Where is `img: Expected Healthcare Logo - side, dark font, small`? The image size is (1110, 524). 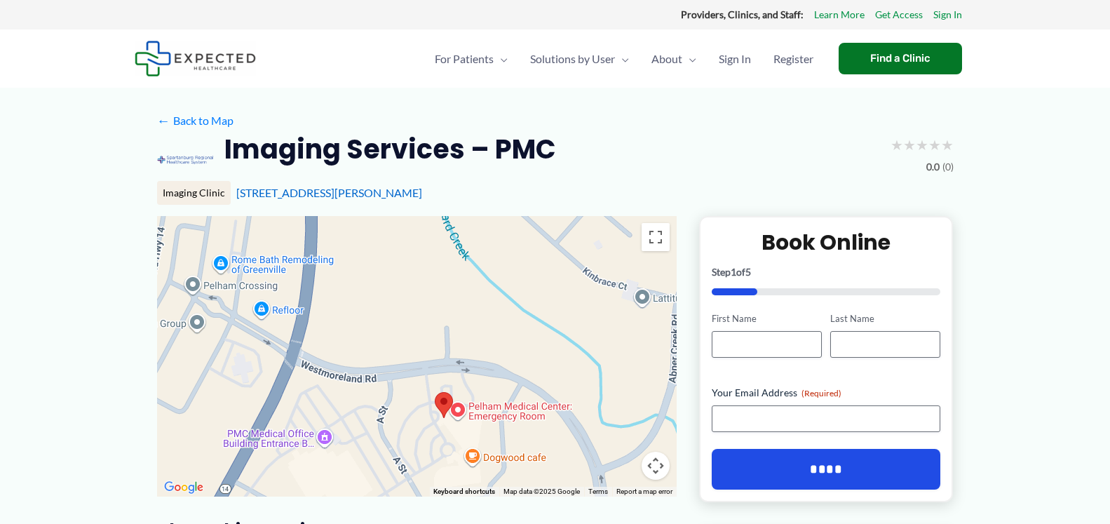
img: Expected Healthcare Logo - side, dark font, small is located at coordinates (195, 58).